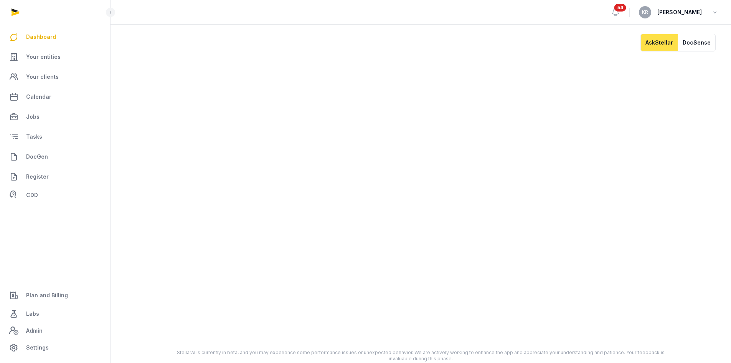  I want to click on span: Your clients, so click(42, 77).